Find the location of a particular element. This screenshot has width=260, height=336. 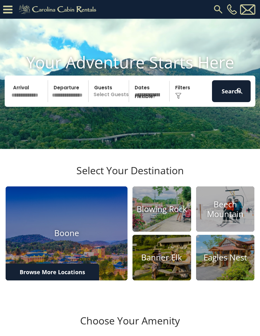

a: Eagles Nest is located at coordinates (226, 257).